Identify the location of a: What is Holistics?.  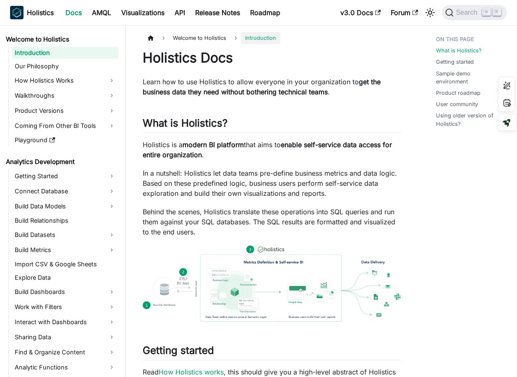
(459, 50).